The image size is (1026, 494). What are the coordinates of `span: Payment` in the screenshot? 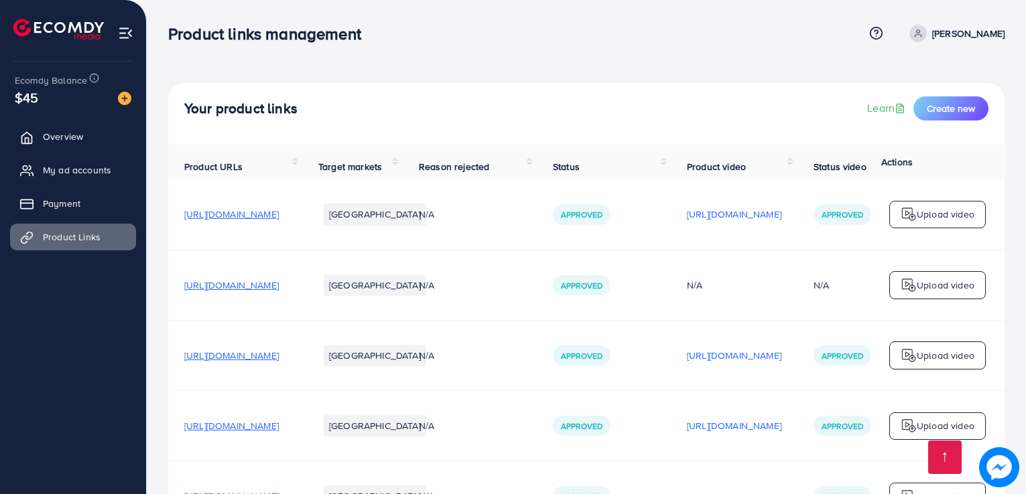 It's located at (62, 204).